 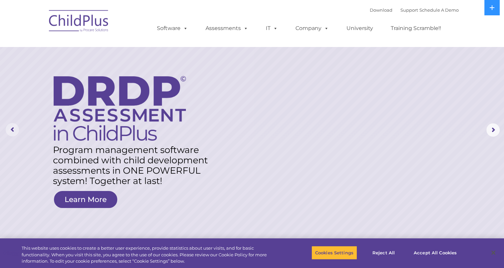 What do you see at coordinates (360, 28) in the screenshot?
I see `a: University` at bounding box center [360, 28].